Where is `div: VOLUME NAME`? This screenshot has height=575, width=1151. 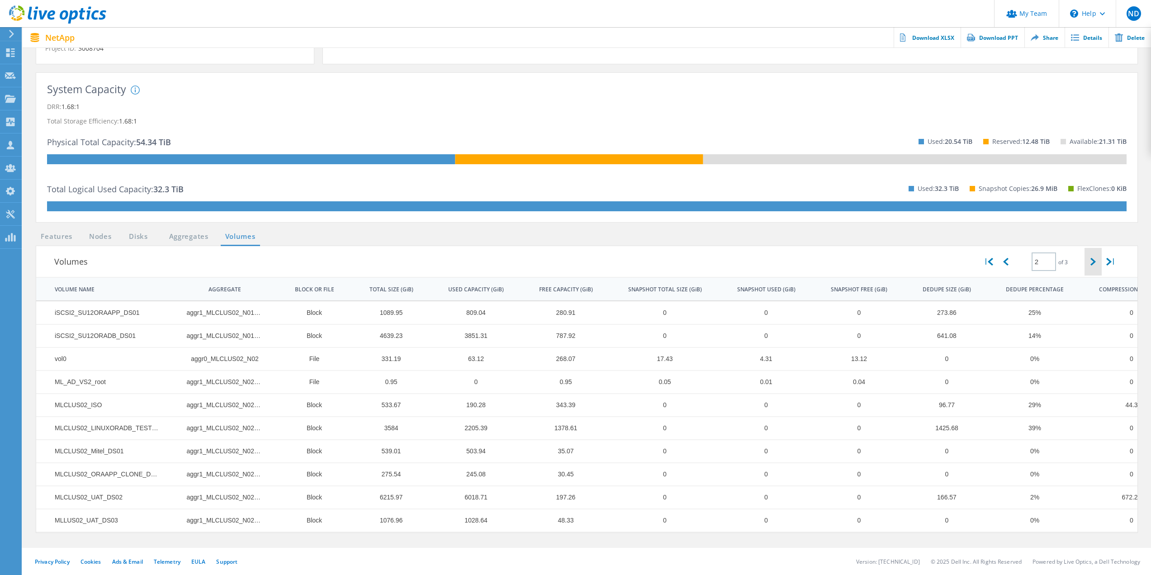 div: VOLUME NAME is located at coordinates (75, 290).